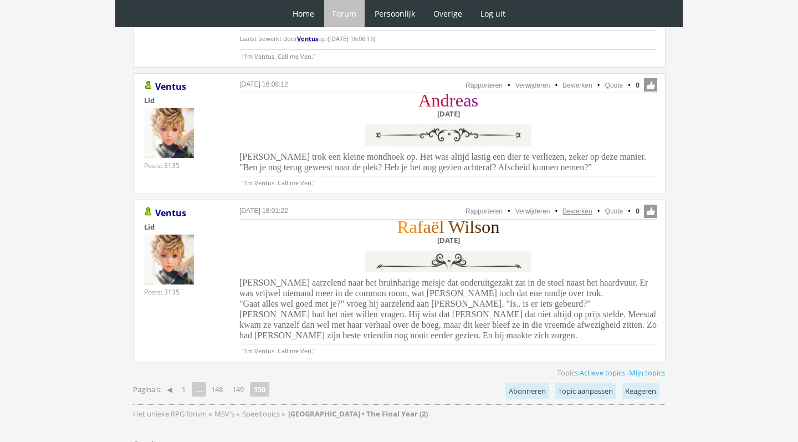 The width and height of the screenshot is (798, 442). I want to click on strong: 150, so click(259, 389).